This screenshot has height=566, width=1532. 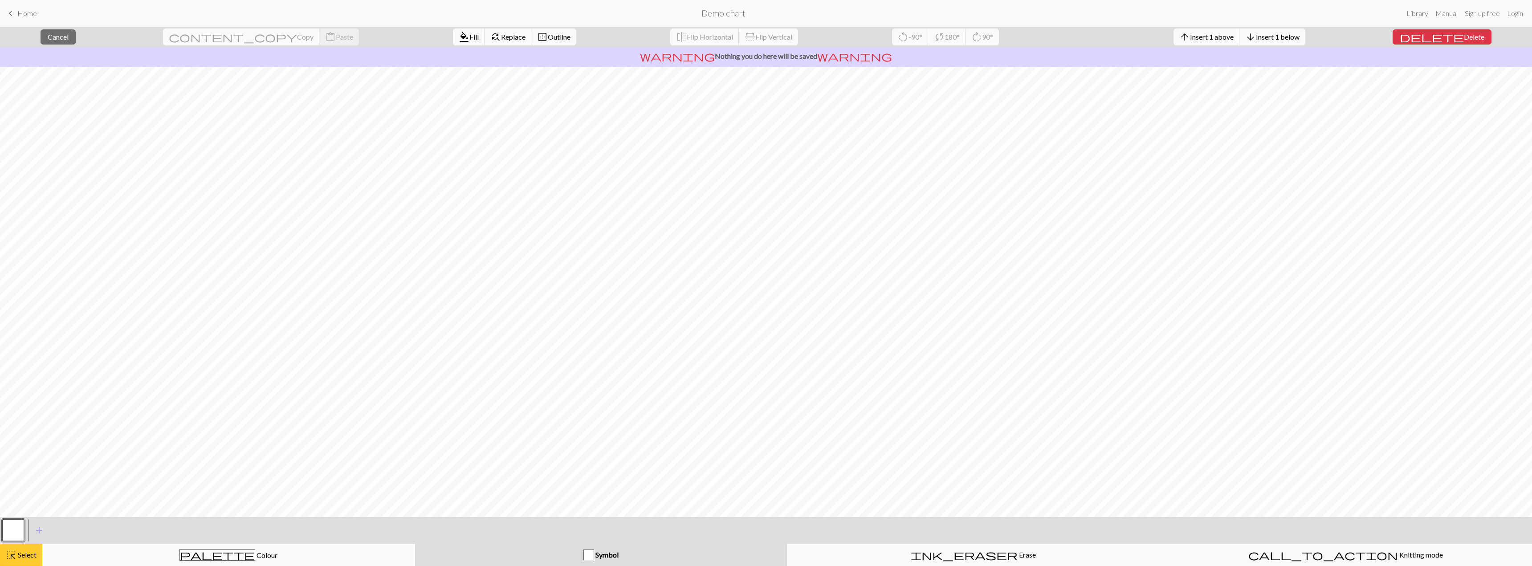 I want to click on a: Sign up free, so click(x=1482, y=13).